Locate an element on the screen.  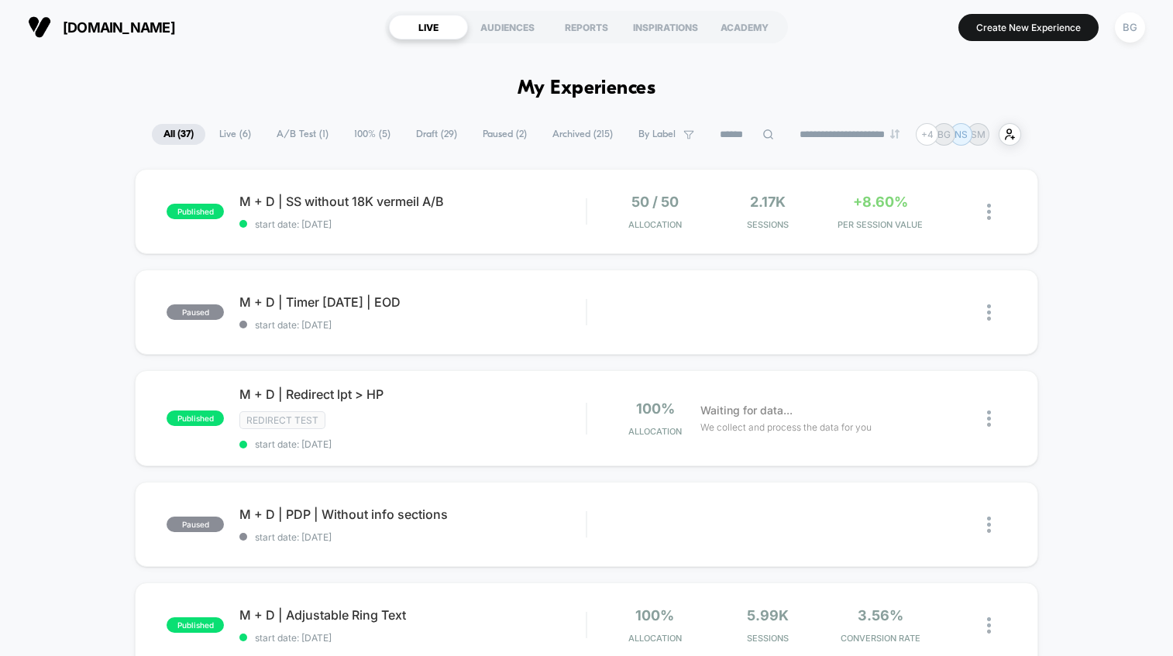
div: ACADEMY is located at coordinates (744, 27).